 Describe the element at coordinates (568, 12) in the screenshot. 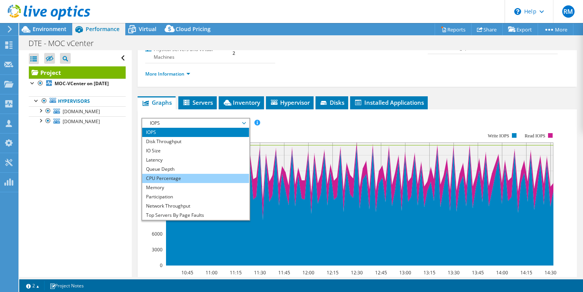

I see `span: RM` at that location.